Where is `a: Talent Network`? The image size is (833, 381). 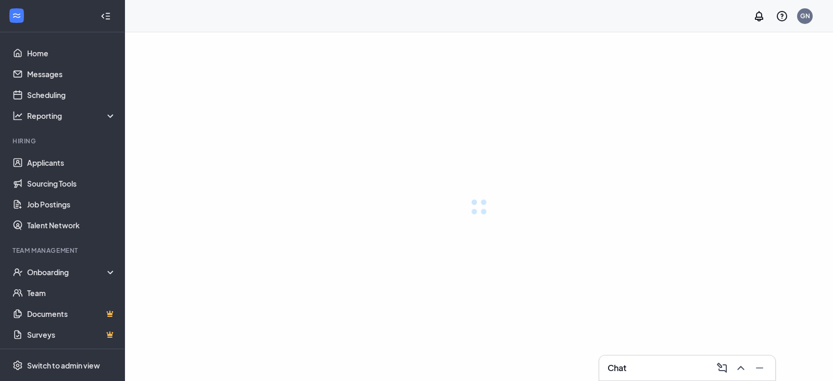 a: Talent Network is located at coordinates (71, 225).